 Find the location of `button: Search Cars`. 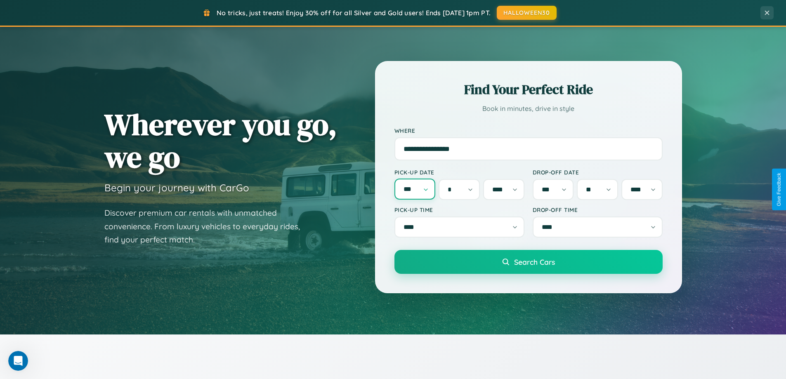

button: Search Cars is located at coordinates (529, 262).